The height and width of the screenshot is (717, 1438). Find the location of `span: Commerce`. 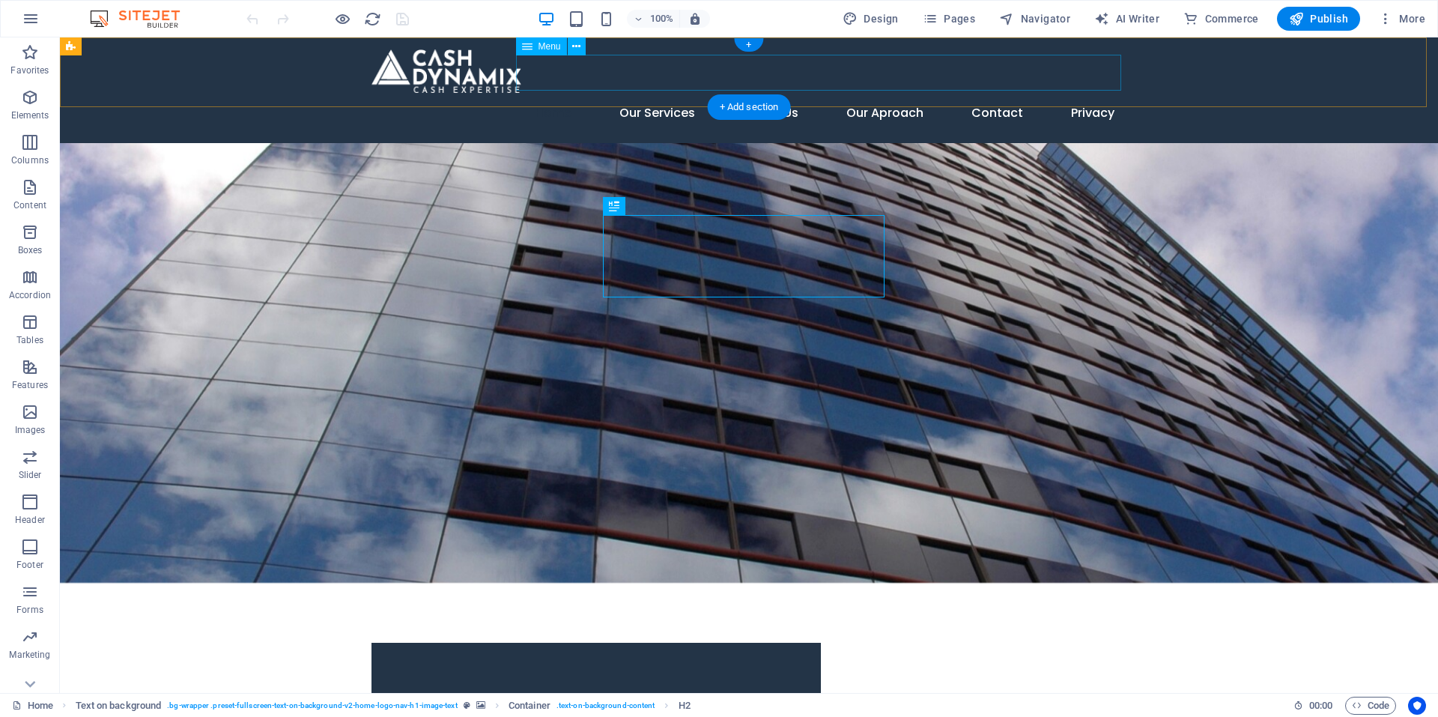

span: Commerce is located at coordinates (1220, 19).